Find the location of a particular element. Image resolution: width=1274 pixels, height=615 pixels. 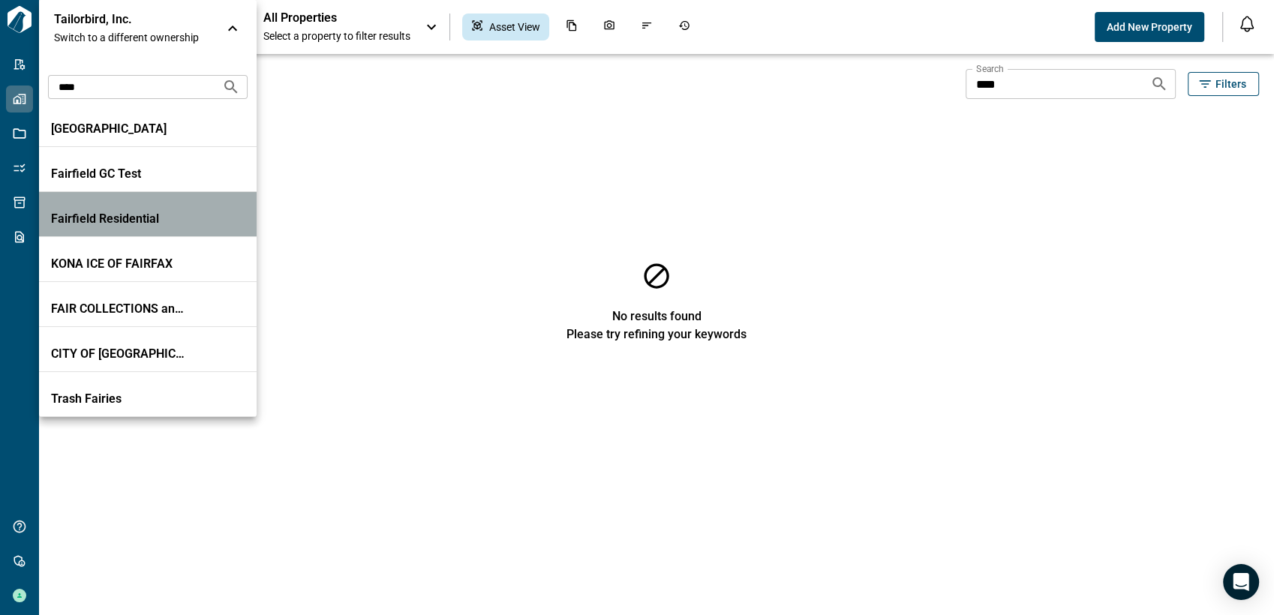

p: KONA ICE OF FAIRFAX is located at coordinates (119, 264).